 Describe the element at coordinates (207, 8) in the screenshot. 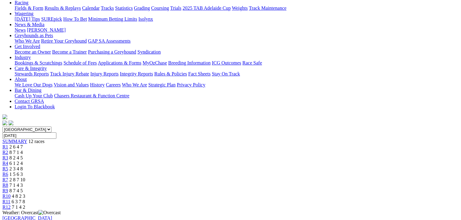

I see `a: 2025 TAB Adelaide Cup` at that location.